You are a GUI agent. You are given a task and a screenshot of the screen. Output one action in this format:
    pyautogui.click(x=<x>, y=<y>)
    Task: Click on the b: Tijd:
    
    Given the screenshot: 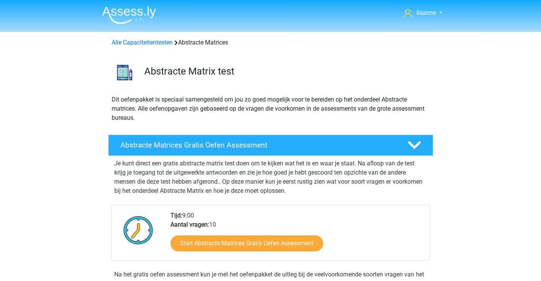 What is the action you would take?
    pyautogui.click(x=176, y=215)
    